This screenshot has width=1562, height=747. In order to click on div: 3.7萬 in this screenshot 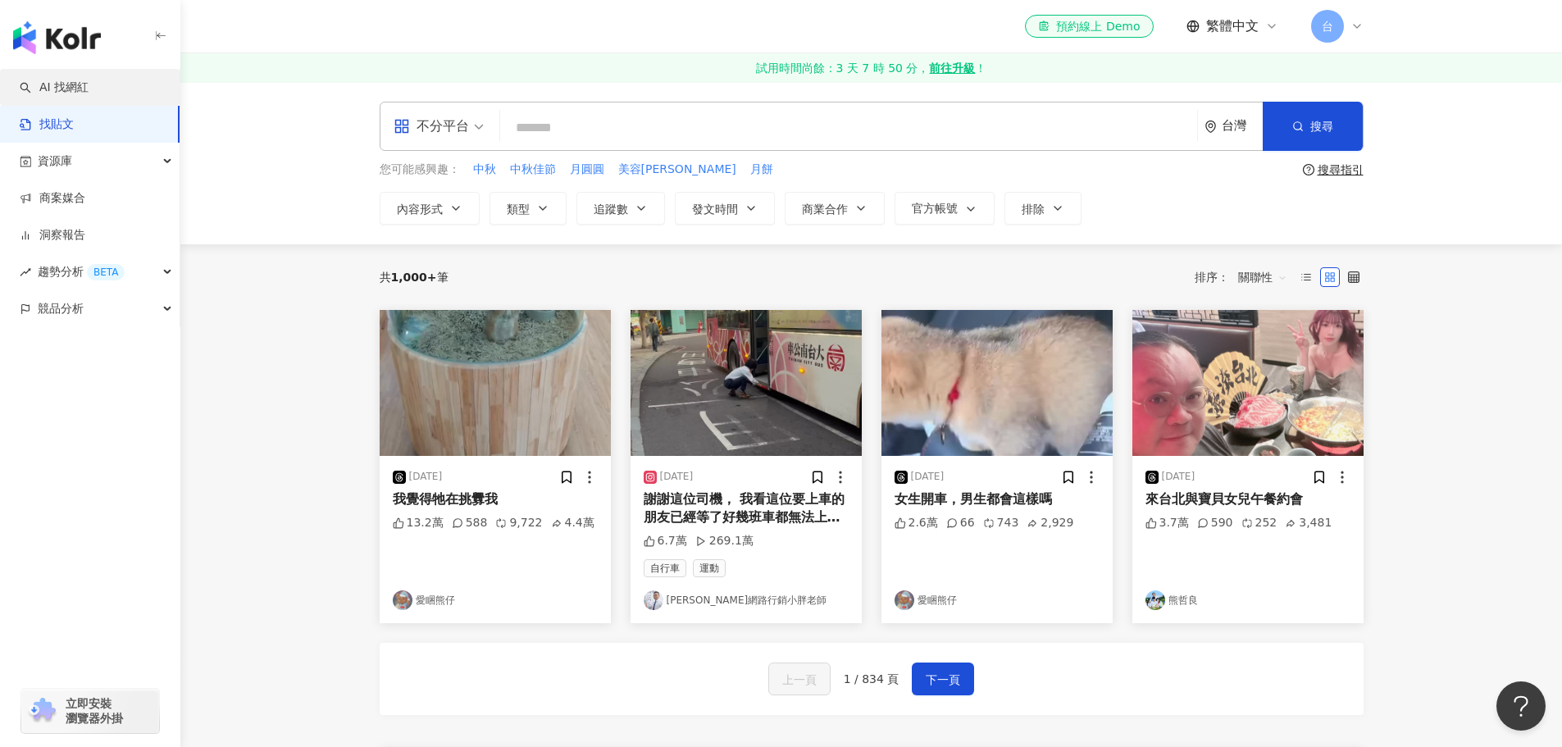, I will do `click(1167, 523)`.